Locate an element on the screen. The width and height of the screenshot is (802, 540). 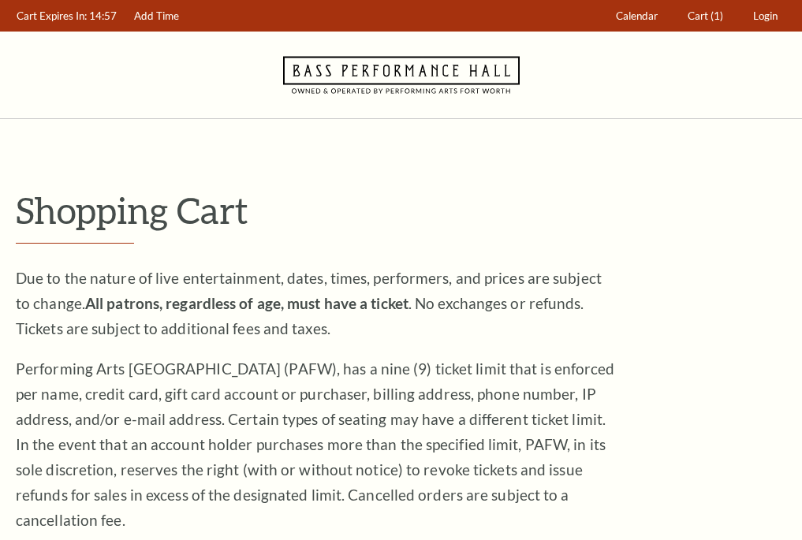
span: 14:57 is located at coordinates (103, 16).